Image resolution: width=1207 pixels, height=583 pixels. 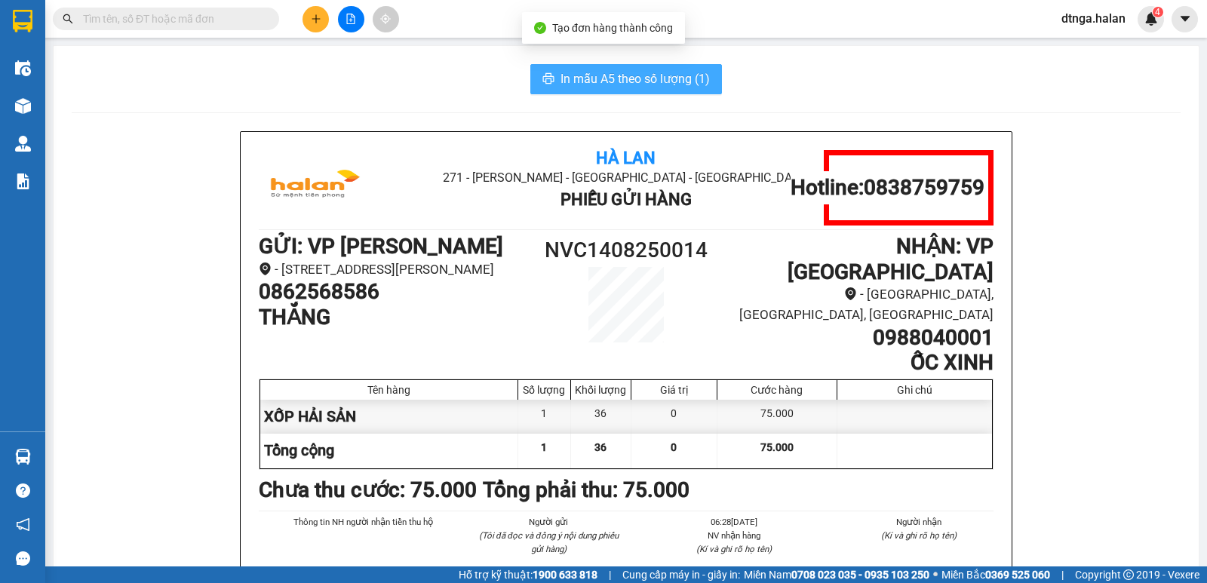 What do you see at coordinates (1151, 19) in the screenshot?
I see `img: icon-new-feature` at bounding box center [1151, 19].